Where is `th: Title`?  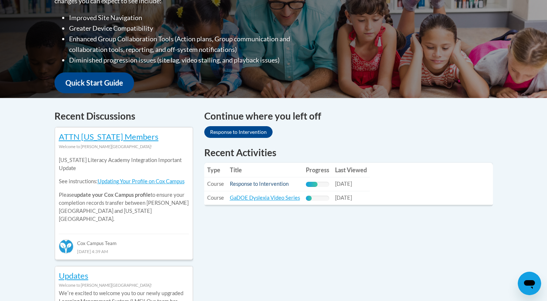 th: Title is located at coordinates (265, 170).